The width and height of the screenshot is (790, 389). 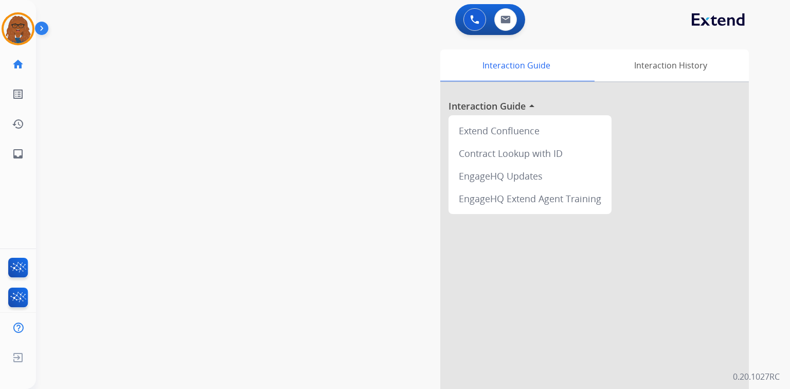 What do you see at coordinates (516, 65) in the screenshot?
I see `div: Interaction Guide` at bounding box center [516, 65].